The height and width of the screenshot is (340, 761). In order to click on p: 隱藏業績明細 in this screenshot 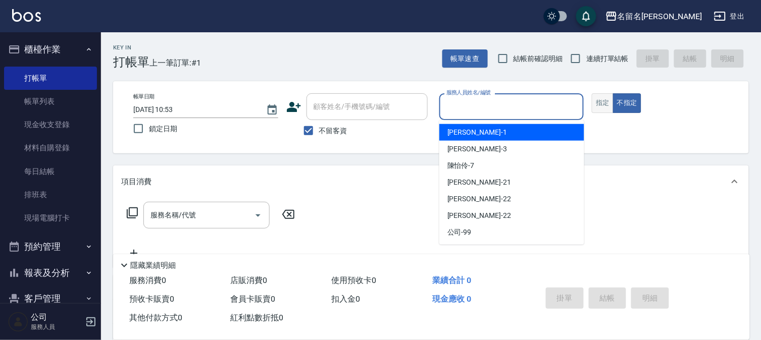, I will do `click(153, 266)`.